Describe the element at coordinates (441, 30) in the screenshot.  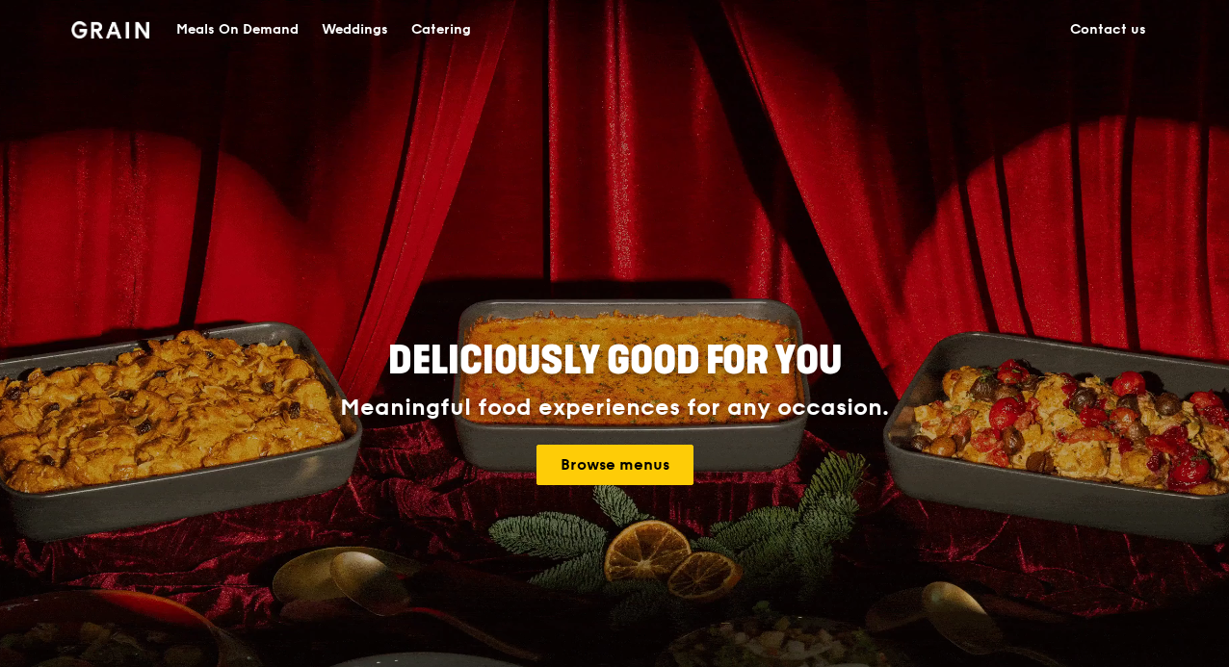
I see `div: Catering` at that location.